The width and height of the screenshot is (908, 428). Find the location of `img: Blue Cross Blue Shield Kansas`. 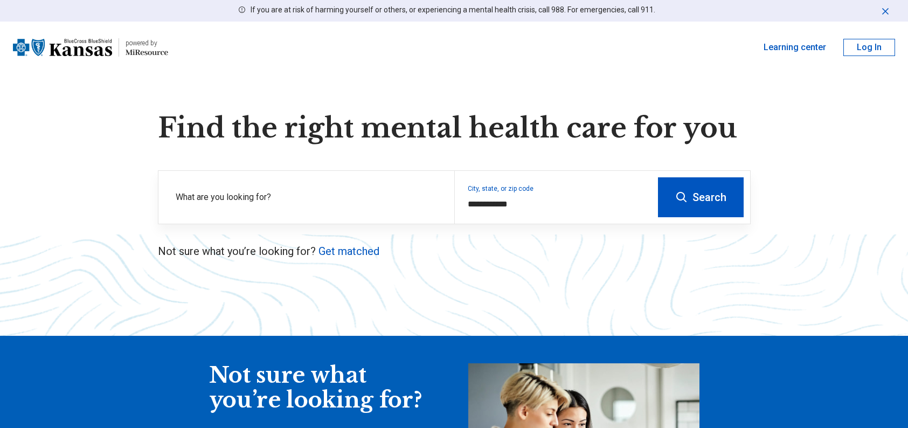

img: Blue Cross Blue Shield Kansas is located at coordinates (62, 47).